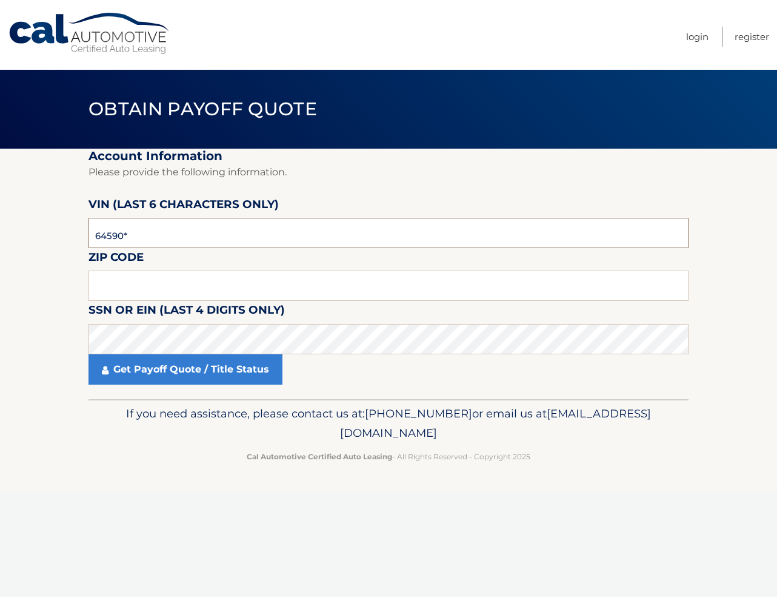 The width and height of the screenshot is (777, 597). I want to click on p: Please provide the following information., so click(389, 172).